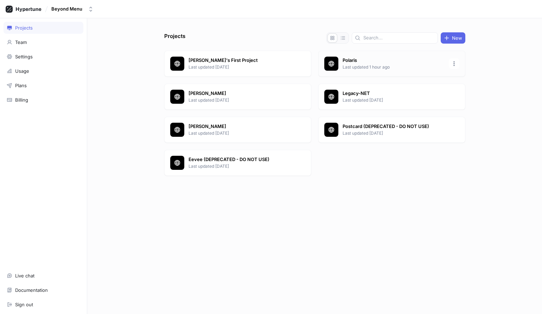 Image resolution: width=542 pixels, height=314 pixels. Describe the element at coordinates (43, 100) in the screenshot. I see `a: Billing` at that location.